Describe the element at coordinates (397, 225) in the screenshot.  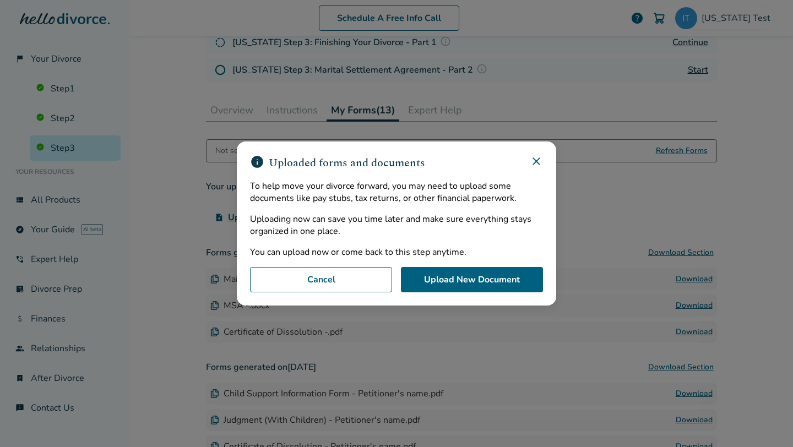
I see `p: Uploading now can save you time later and make sure everything stays organized in one place.` at that location.